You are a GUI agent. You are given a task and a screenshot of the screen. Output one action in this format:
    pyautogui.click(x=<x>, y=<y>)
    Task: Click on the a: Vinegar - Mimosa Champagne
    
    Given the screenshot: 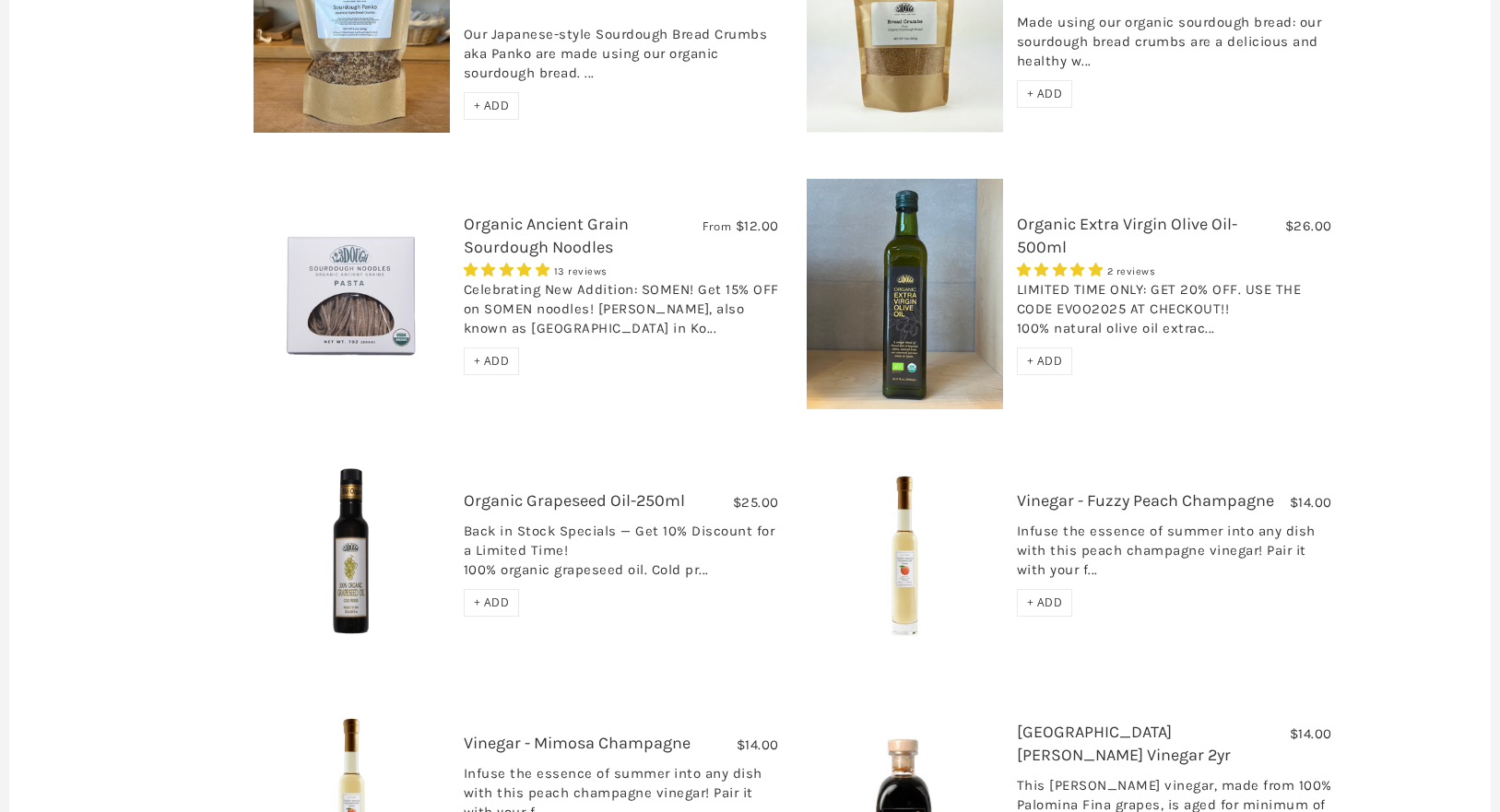 What is the action you would take?
    pyautogui.click(x=577, y=743)
    